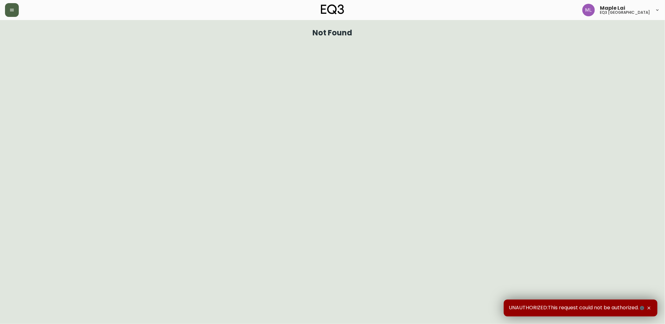  What do you see at coordinates (577, 308) in the screenshot?
I see `span: UNAUTHORIZED:This request could not be authorized.` at bounding box center [577, 308].